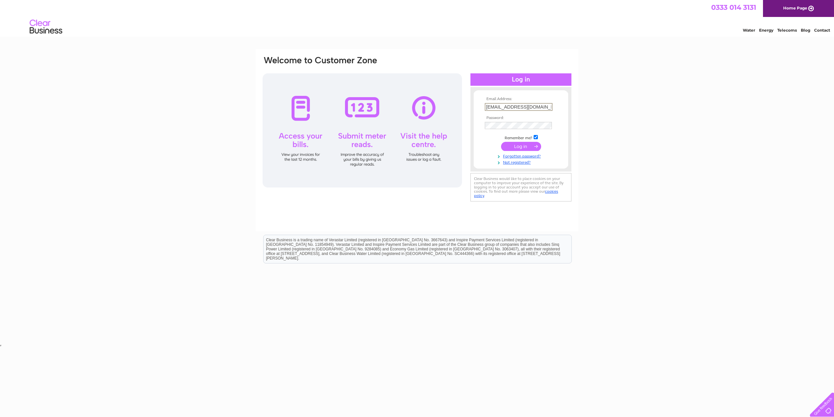 This screenshot has height=417, width=834. I want to click on a: 0333 014 3131, so click(734, 7).